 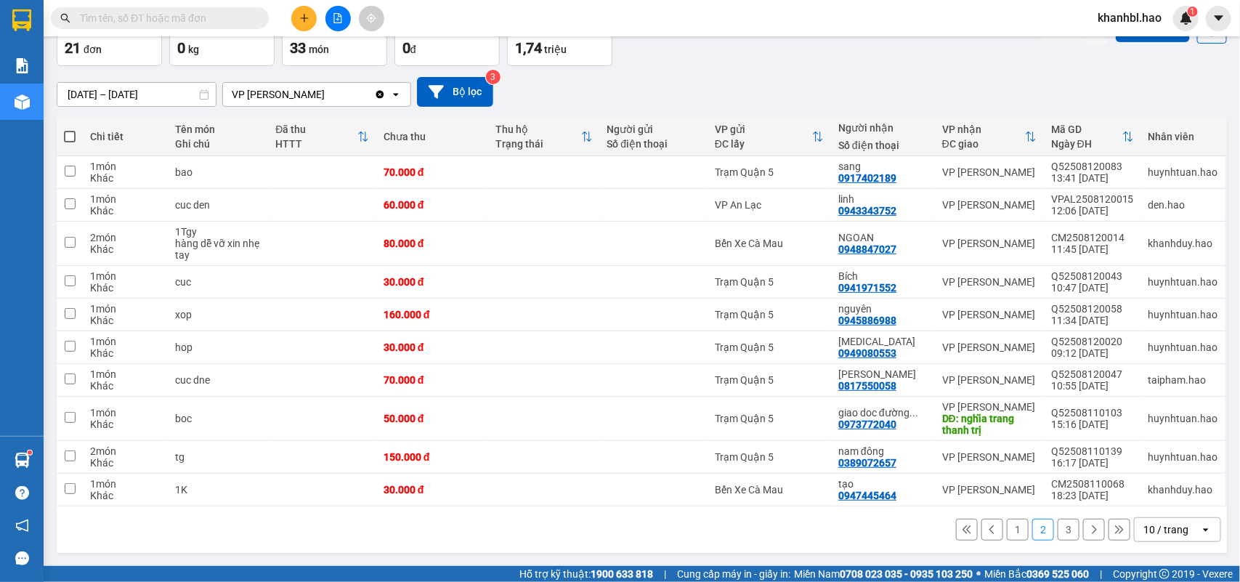 I want to click on div: VP An Lạc, so click(x=769, y=205).